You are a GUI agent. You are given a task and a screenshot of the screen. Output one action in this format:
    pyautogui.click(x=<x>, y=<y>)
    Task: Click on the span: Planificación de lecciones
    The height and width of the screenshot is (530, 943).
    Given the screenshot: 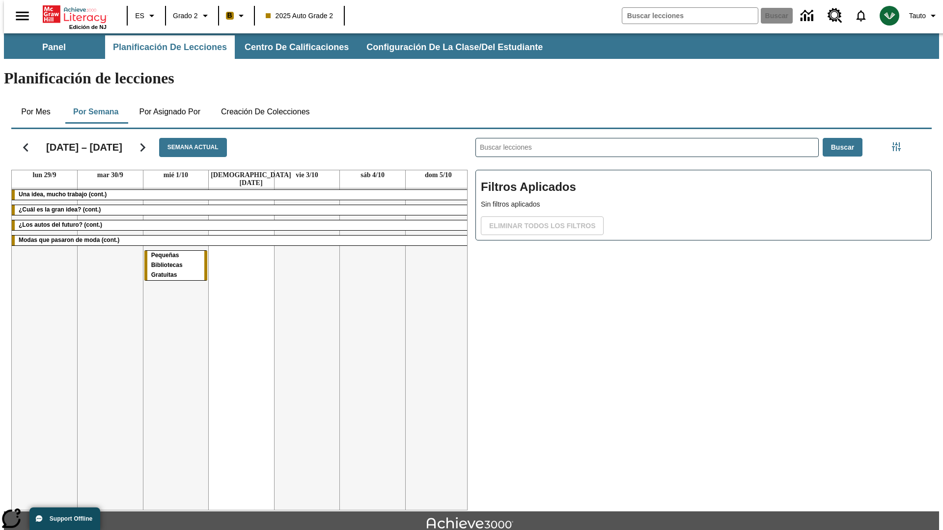 What is the action you would take?
    pyautogui.click(x=170, y=47)
    